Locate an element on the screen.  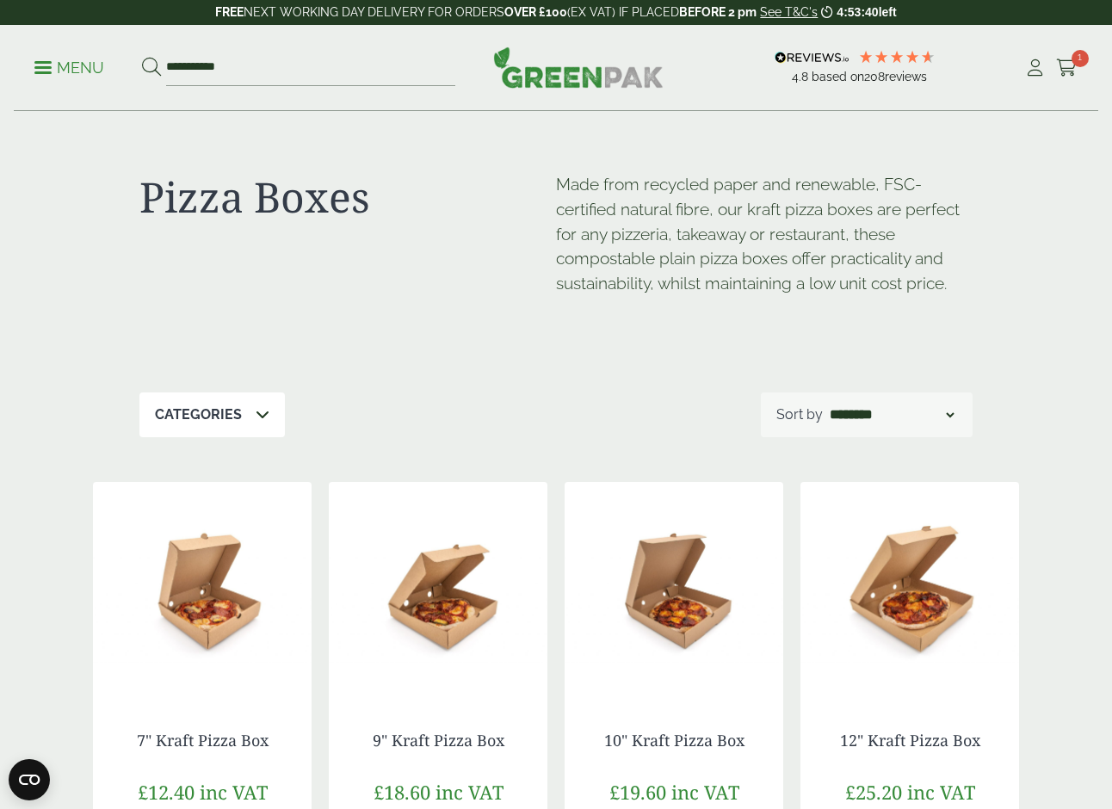
img: 9.5 is located at coordinates (438, 590).